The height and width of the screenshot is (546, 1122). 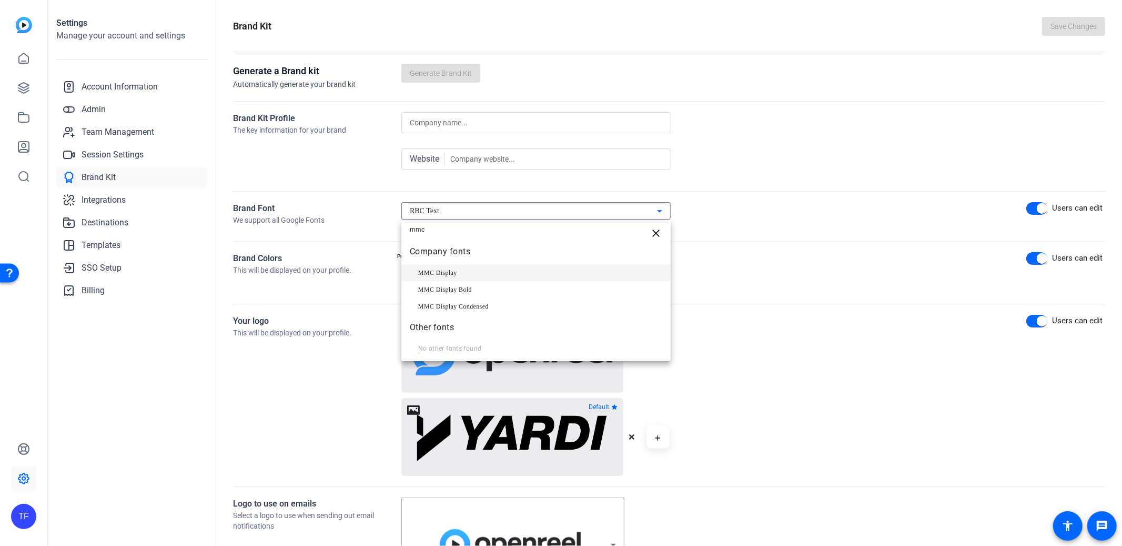 I want to click on mat-icon: close, so click(x=656, y=233).